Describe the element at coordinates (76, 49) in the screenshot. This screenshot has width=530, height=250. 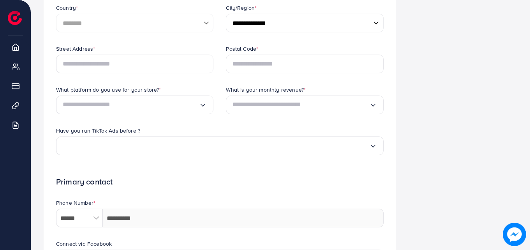
I see `label: Street Address` at that location.